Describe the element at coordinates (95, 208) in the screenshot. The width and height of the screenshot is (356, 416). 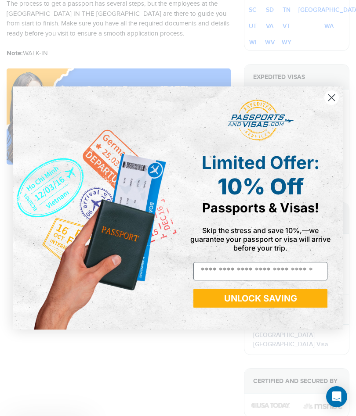
I see `img: de9cda0d-0715-46ca-9a25-073762a91ba7.png` at that location.